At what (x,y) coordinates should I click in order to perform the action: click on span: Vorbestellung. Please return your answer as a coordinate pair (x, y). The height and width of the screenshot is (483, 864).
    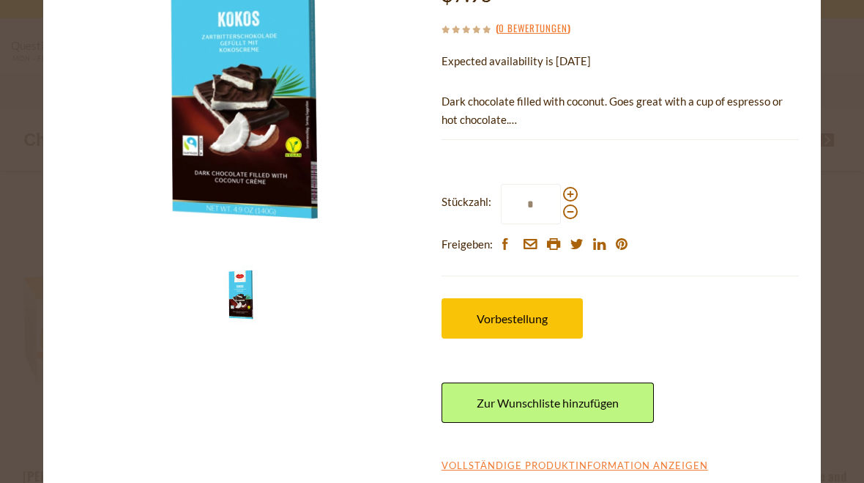
    Looking at the image, I should click on (512, 318).